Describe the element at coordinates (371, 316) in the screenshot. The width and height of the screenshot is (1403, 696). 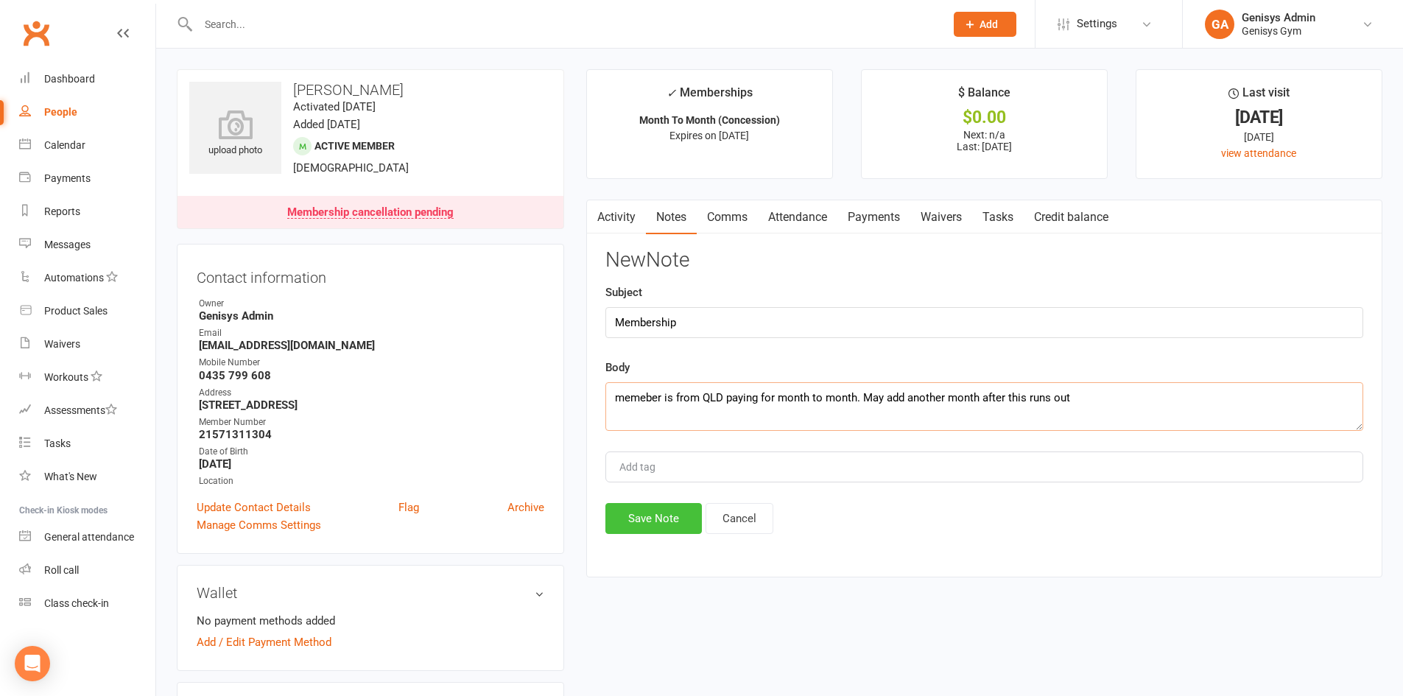
I see `strong: Genisys Admin` at that location.